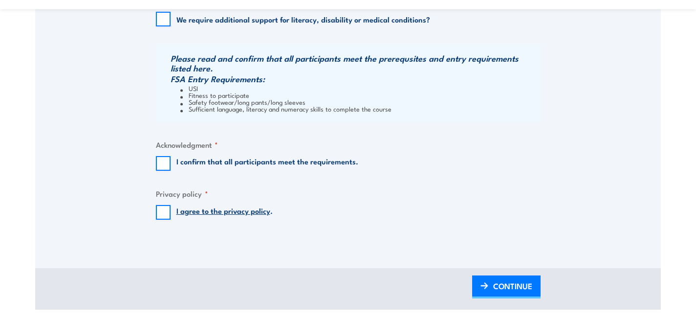 The image size is (696, 320). What do you see at coordinates (187, 144) in the screenshot?
I see `legend: Acknowledgment` at bounding box center [187, 144].